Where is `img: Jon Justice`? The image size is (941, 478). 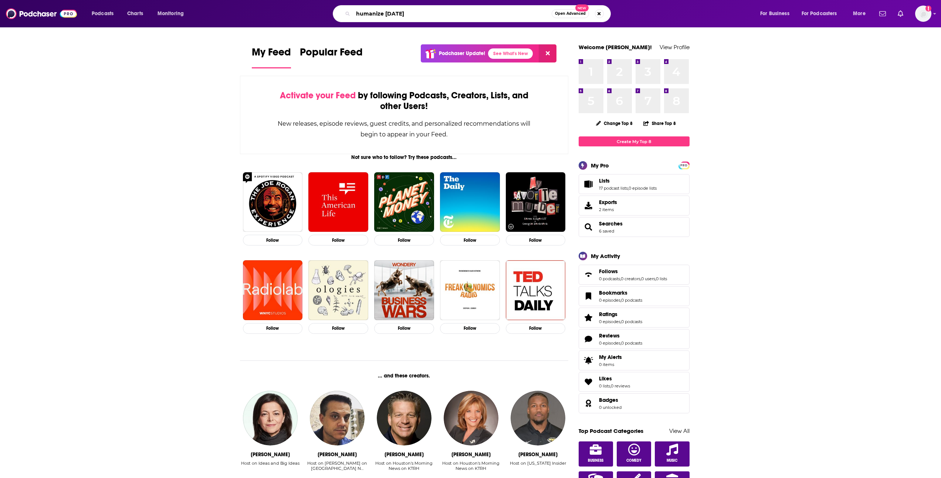 img: Jon Justice is located at coordinates (337, 418).